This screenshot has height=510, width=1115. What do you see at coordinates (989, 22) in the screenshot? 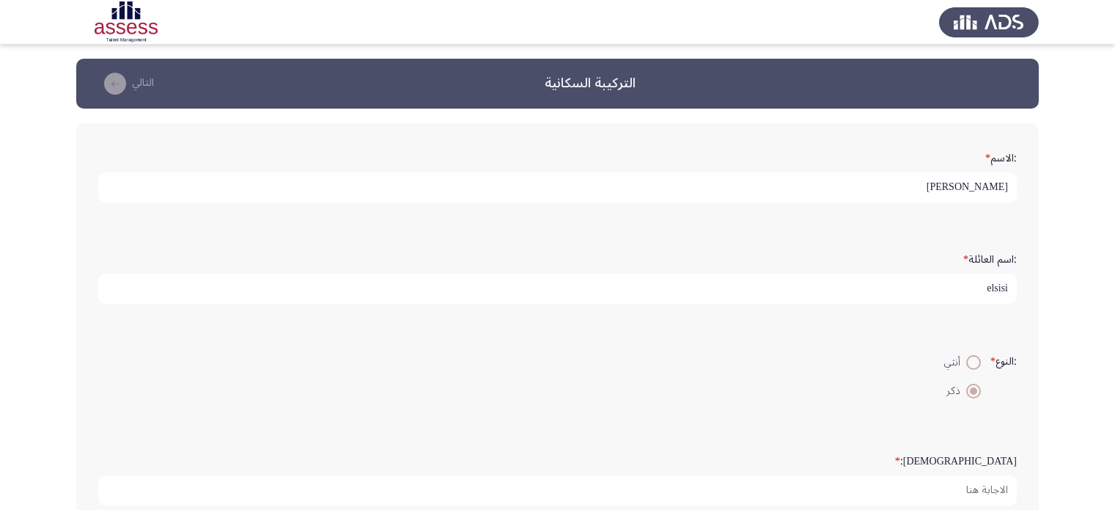
I see `img: شعار تقييم إدارة المواهب` at bounding box center [989, 22].